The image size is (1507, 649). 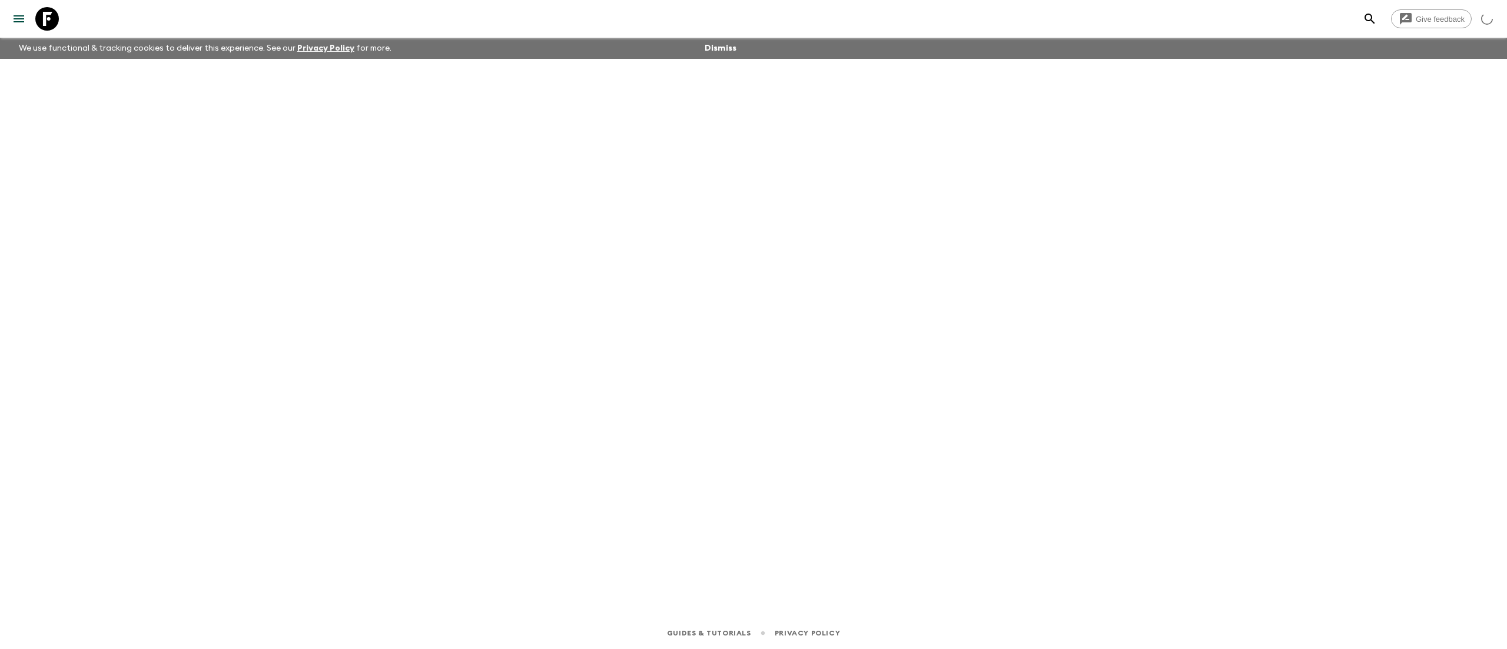 I want to click on a: Guides & Tutorials, so click(x=709, y=633).